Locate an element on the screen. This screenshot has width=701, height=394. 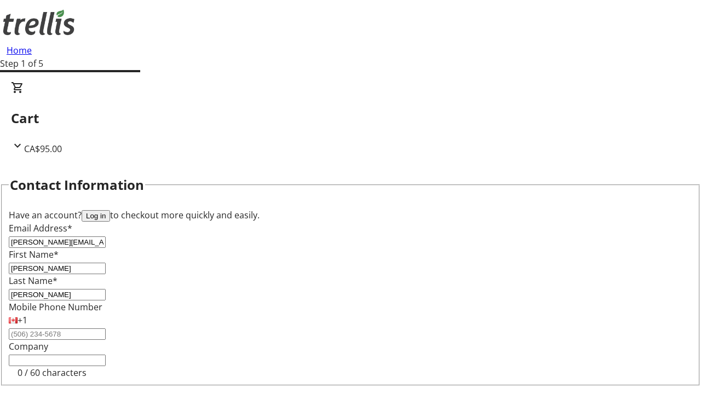
div: CartCA$95.00 is located at coordinates (350, 118).